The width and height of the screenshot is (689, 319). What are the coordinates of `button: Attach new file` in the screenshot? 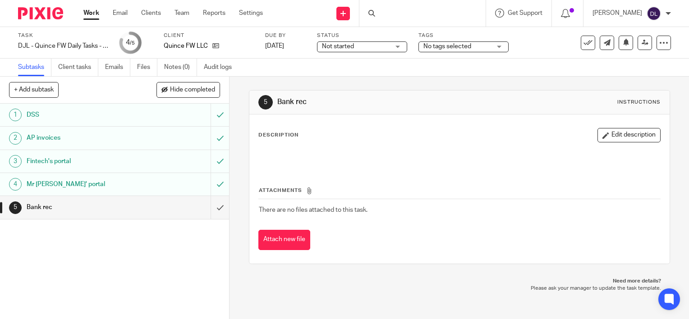 It's located at (284, 240).